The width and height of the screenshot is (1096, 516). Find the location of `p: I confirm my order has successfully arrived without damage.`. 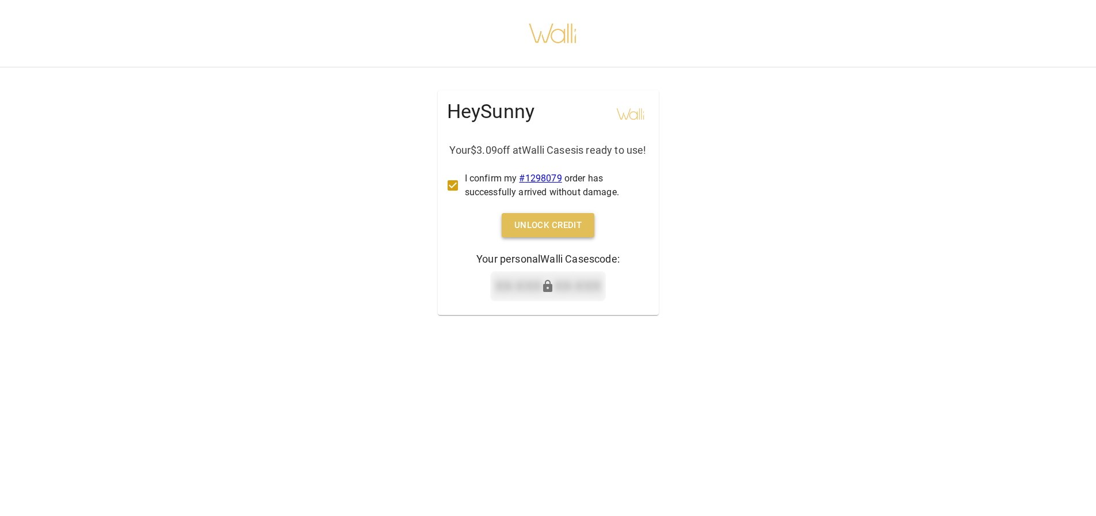

p: I confirm my order has successfully arrived without damage. is located at coordinates (552, 185).